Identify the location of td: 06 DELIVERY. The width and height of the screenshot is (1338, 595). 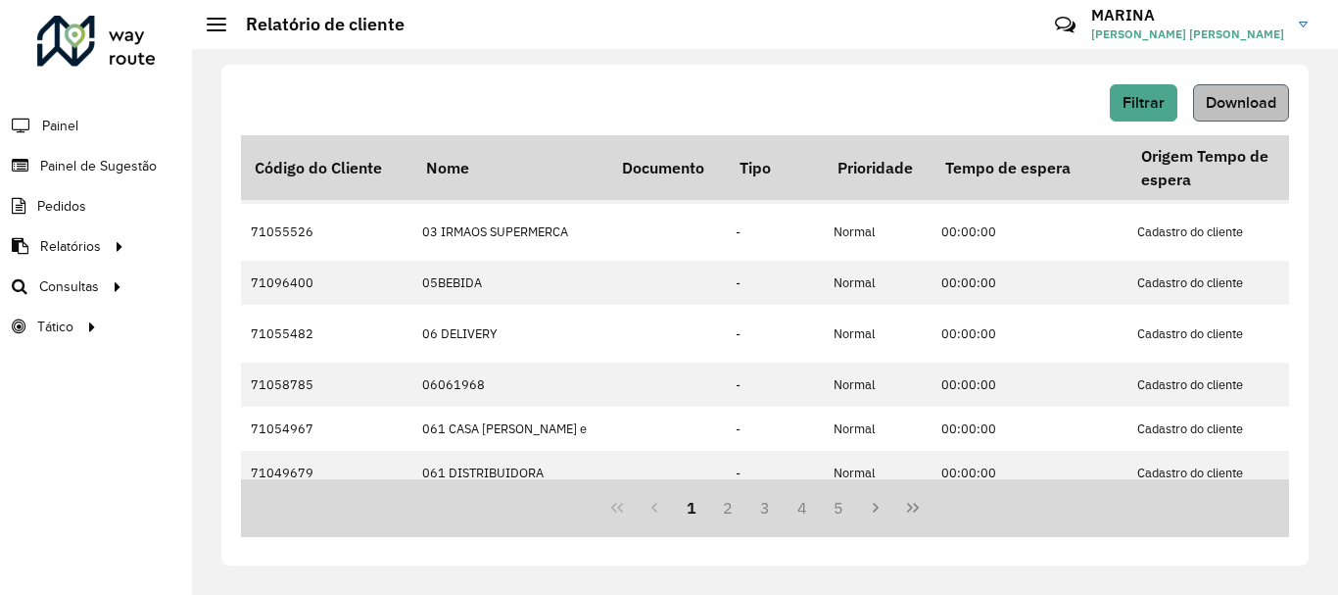
(510, 333).